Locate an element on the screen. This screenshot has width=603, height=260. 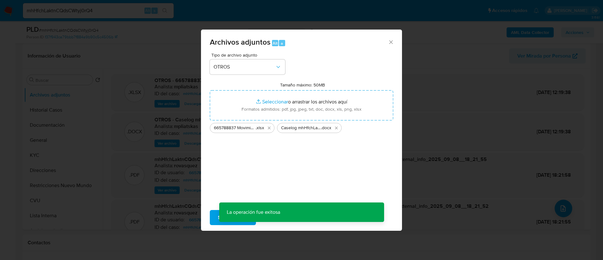
button: Eliminar Caselog mhHfchLaktnCQdsCWtyj0rQ4_2025_09_08_17_29_20.docx is located at coordinates (336, 128).